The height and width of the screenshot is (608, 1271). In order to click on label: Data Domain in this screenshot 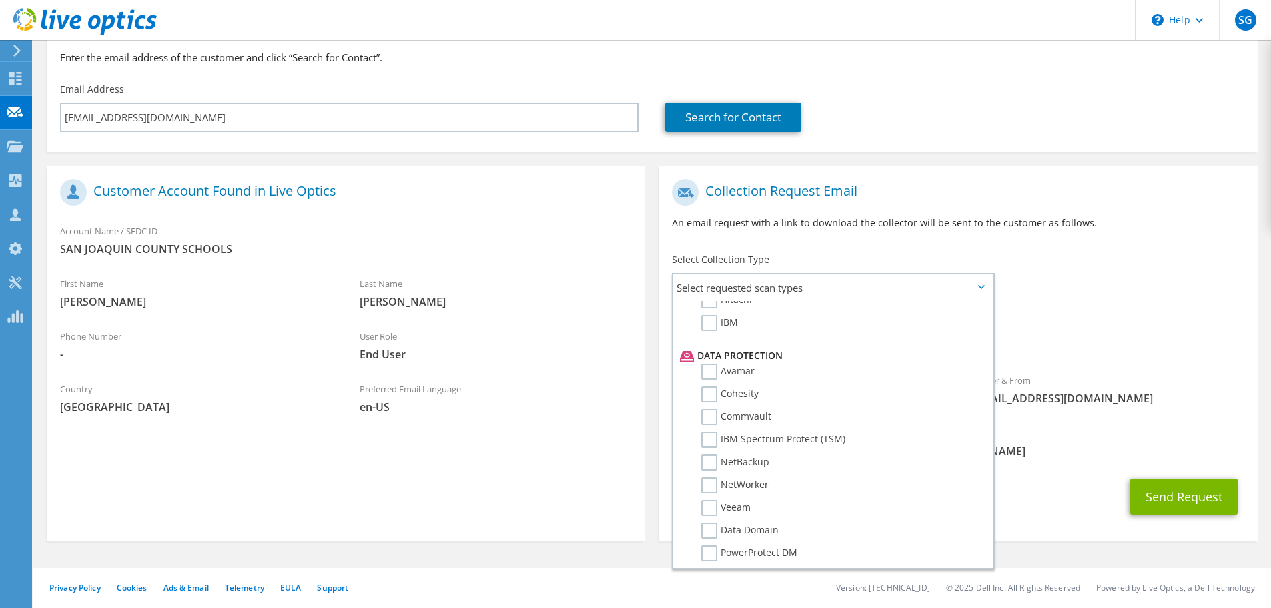, I will do `click(740, 530)`.